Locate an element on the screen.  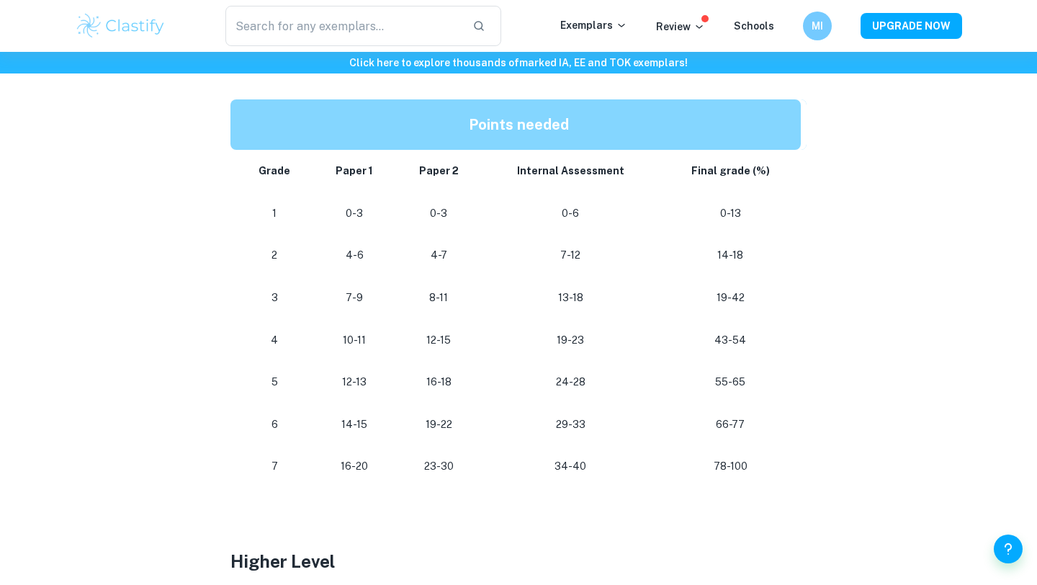
button: Help and Feedback is located at coordinates (1008, 549).